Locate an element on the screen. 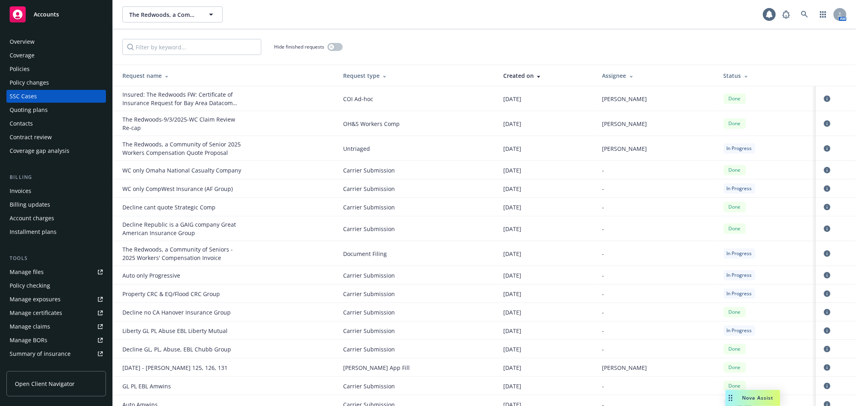  div: Coverage is located at coordinates (22, 55).